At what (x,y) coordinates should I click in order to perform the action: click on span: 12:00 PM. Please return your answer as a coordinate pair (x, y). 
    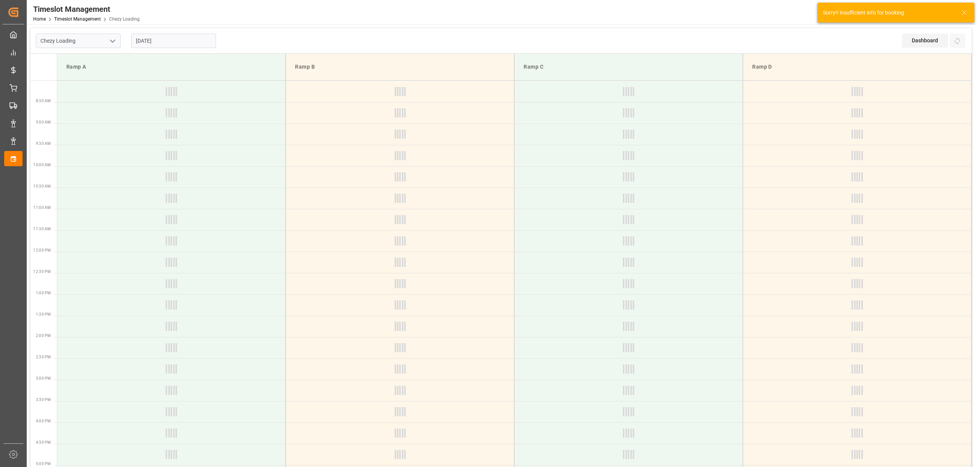
    Looking at the image, I should click on (42, 250).